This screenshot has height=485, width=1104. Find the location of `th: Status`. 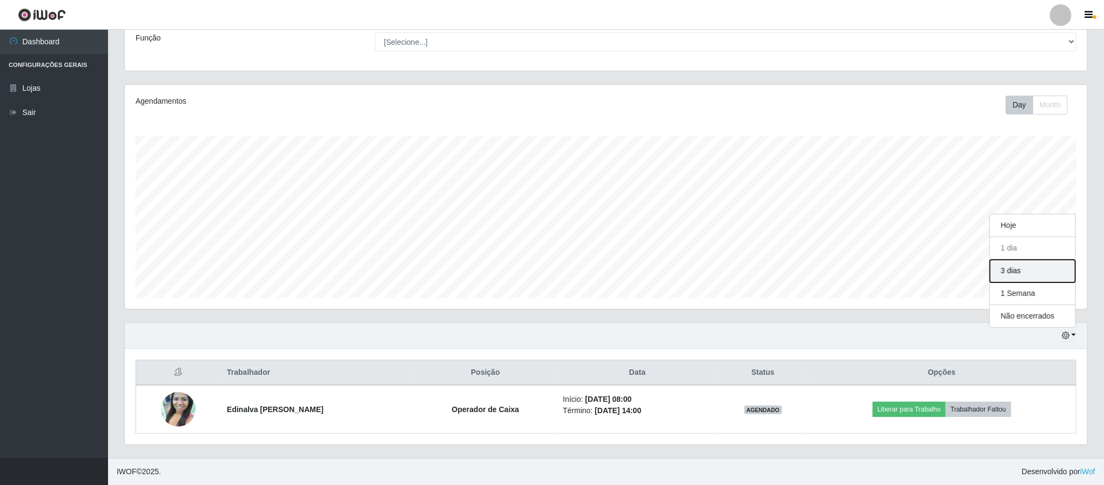

th: Status is located at coordinates (763, 373).